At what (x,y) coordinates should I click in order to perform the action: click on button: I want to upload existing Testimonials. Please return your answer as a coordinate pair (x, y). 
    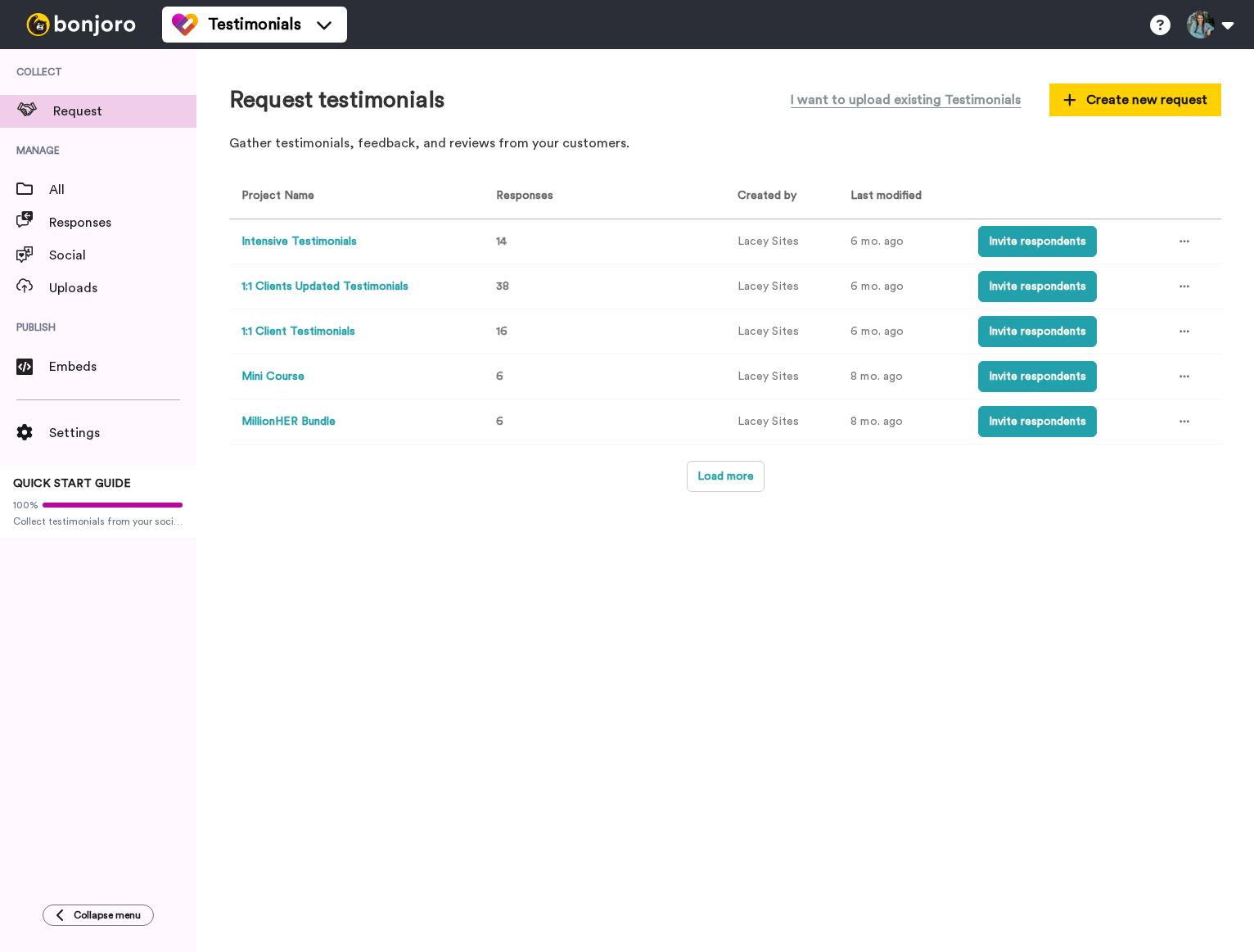
    Looking at the image, I should click on (905, 100).